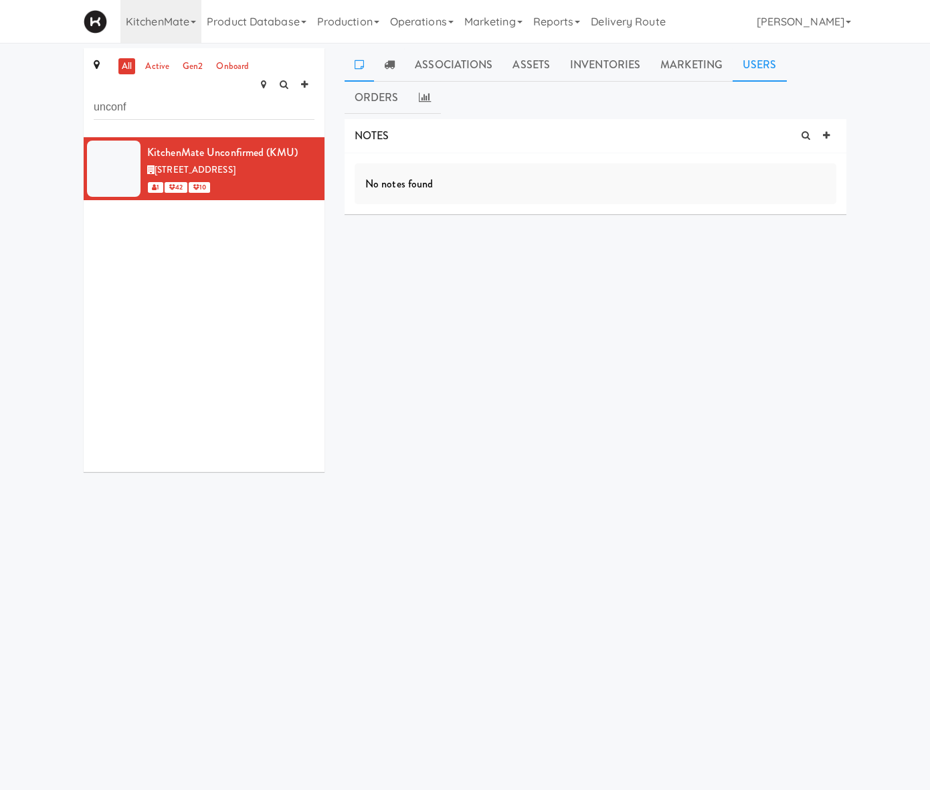 This screenshot has width=930, height=790. I want to click on a: Marketing, so click(691, 65).